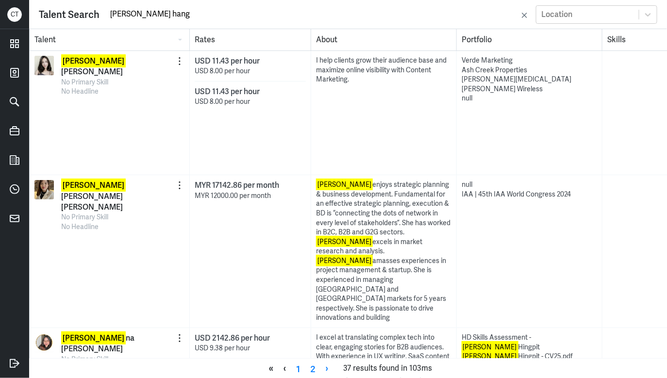 The image size is (667, 378). What do you see at coordinates (314, 14) in the screenshot?
I see `input: Search` at bounding box center [314, 14].